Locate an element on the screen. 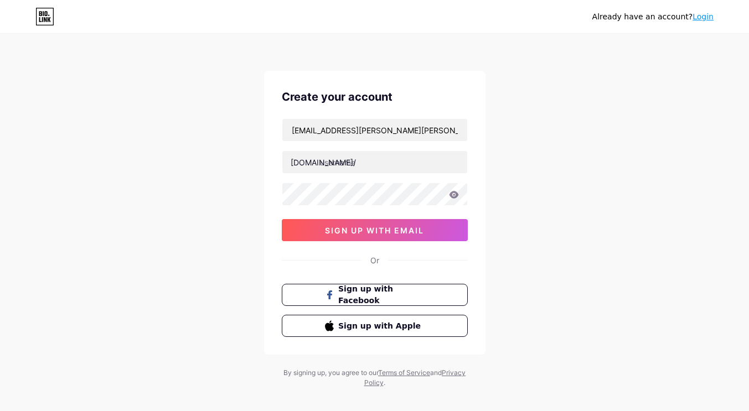 The width and height of the screenshot is (749, 411). button: sign up with email is located at coordinates (375, 230).